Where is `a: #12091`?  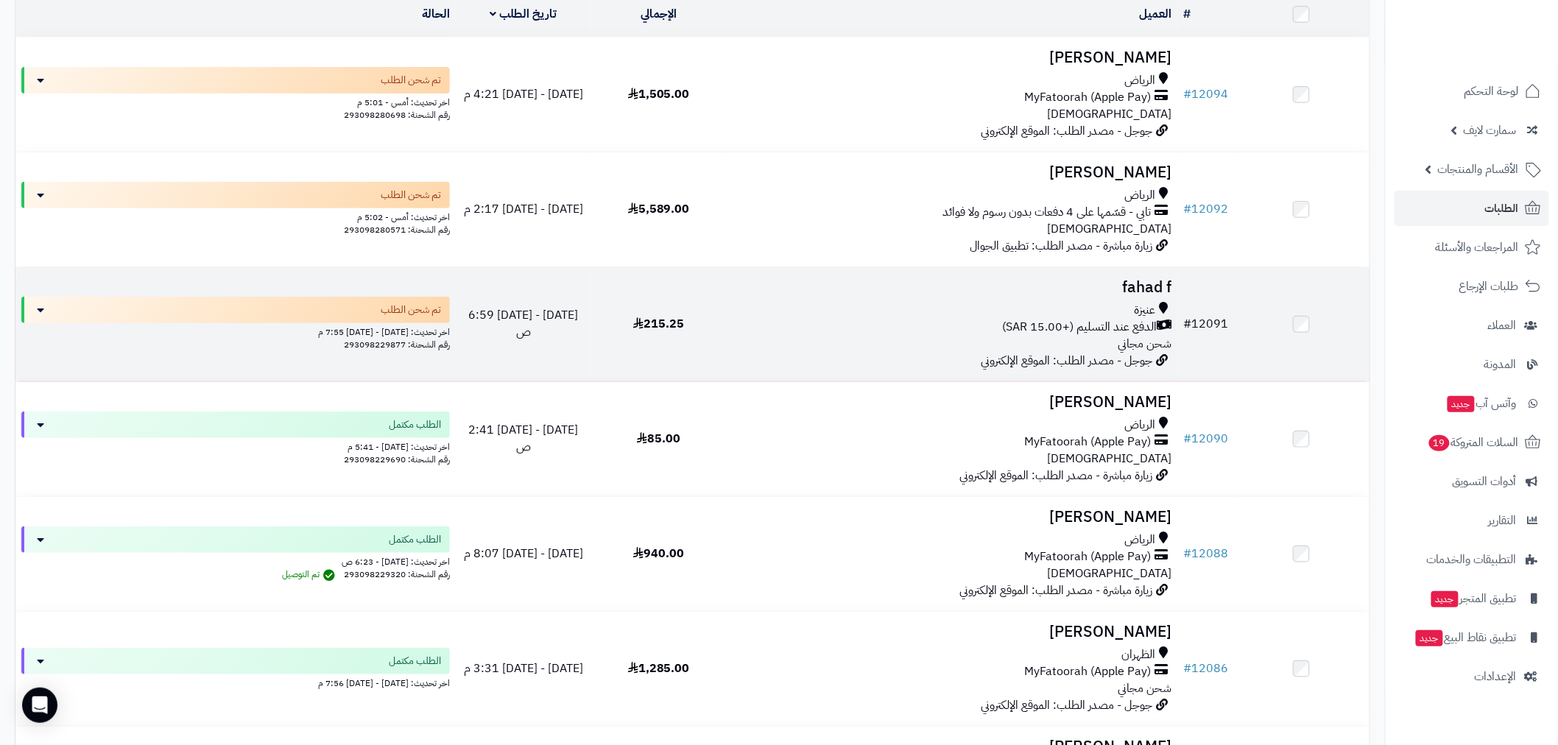
a: #12091 is located at coordinates (1205, 324).